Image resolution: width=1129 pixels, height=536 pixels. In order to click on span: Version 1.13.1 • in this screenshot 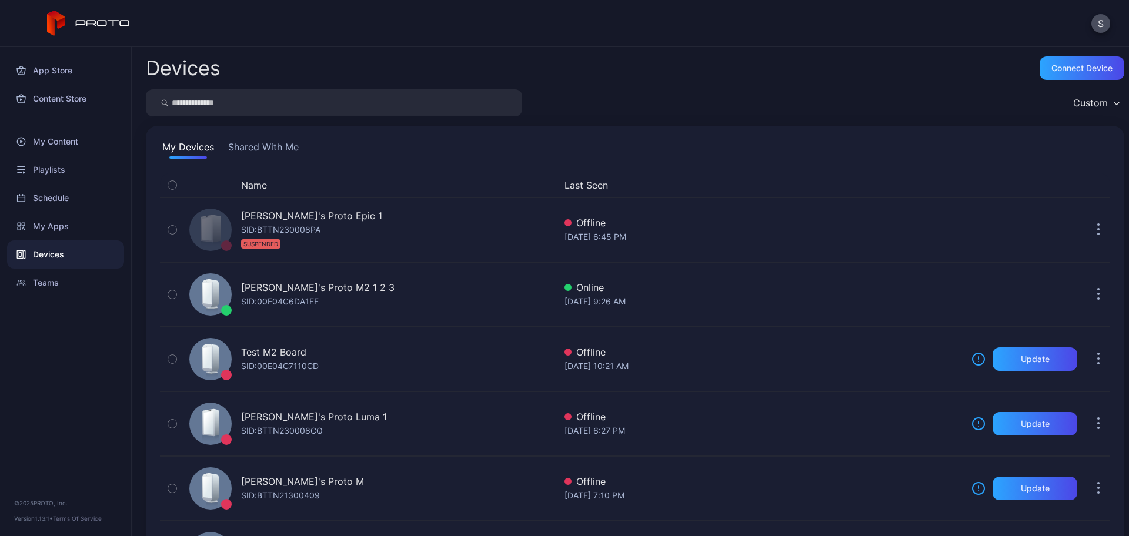, I will do `click(34, 519)`.